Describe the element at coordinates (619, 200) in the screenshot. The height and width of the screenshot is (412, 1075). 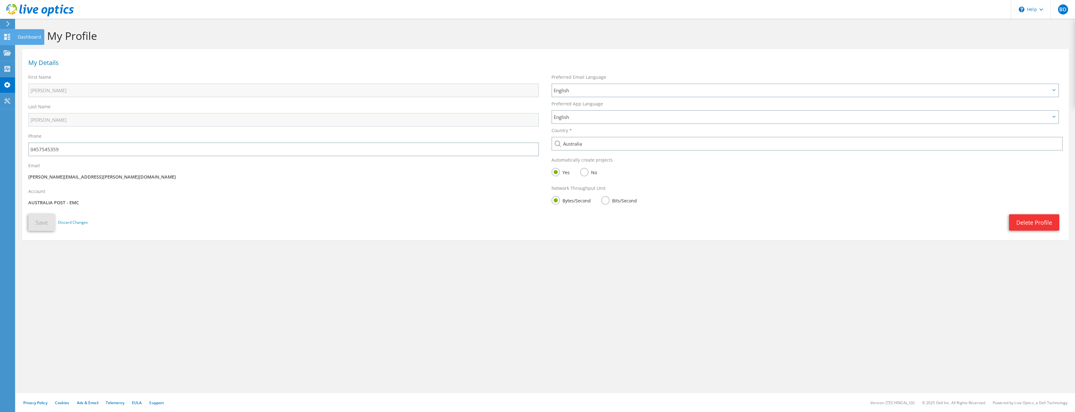
I see `label: Bits/Second` at that location.